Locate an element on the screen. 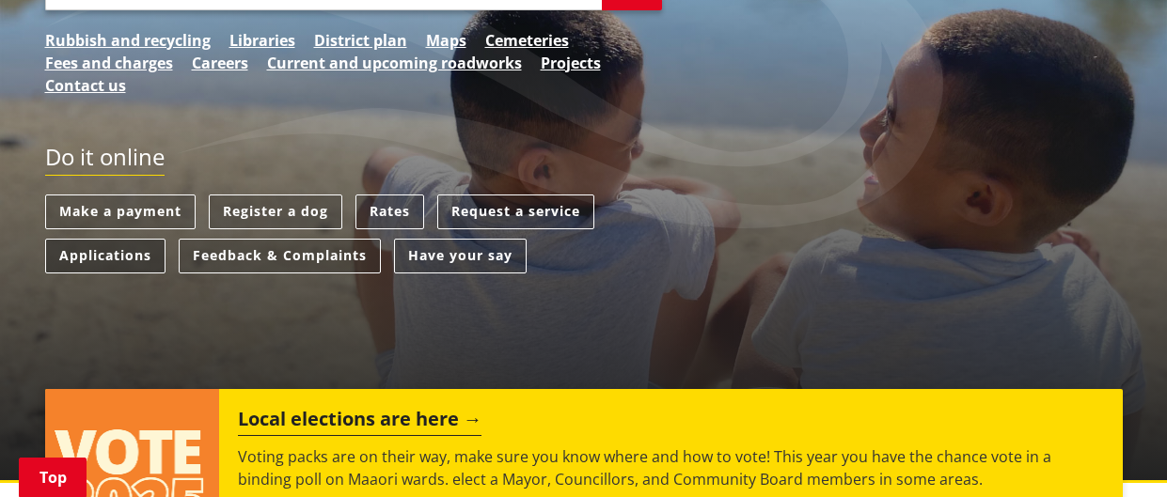  a: Careers is located at coordinates (220, 63).